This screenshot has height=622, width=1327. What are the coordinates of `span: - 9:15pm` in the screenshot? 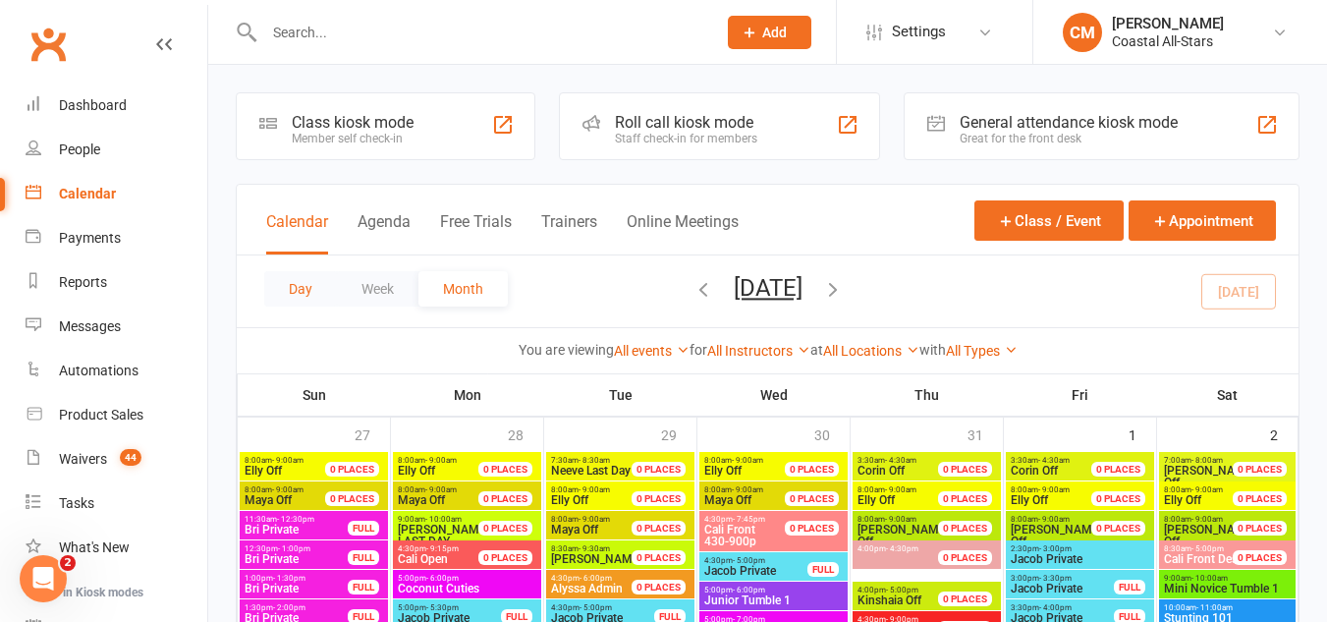 It's located at (442, 548).